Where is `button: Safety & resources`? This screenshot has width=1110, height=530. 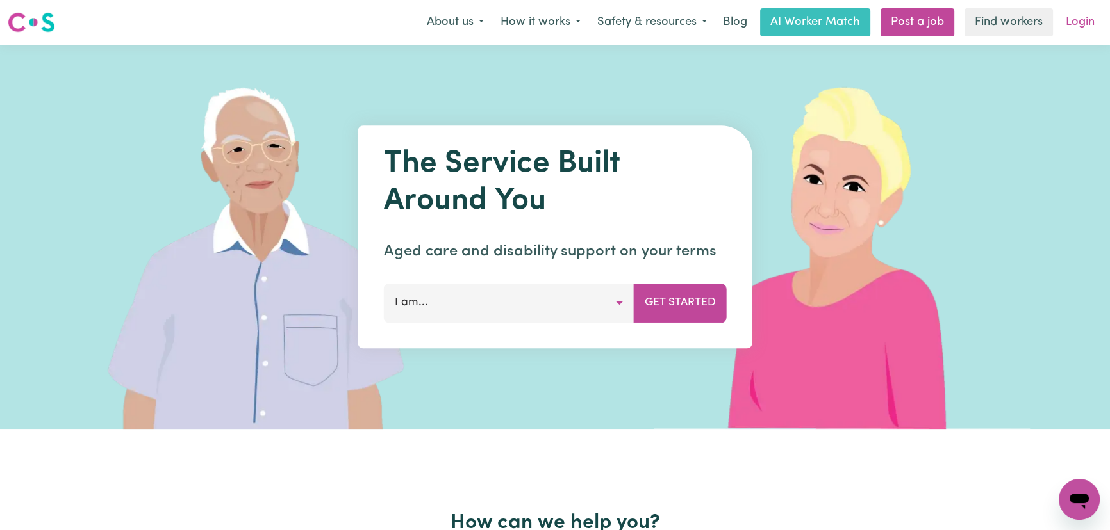
button: Safety & resources is located at coordinates (652, 22).